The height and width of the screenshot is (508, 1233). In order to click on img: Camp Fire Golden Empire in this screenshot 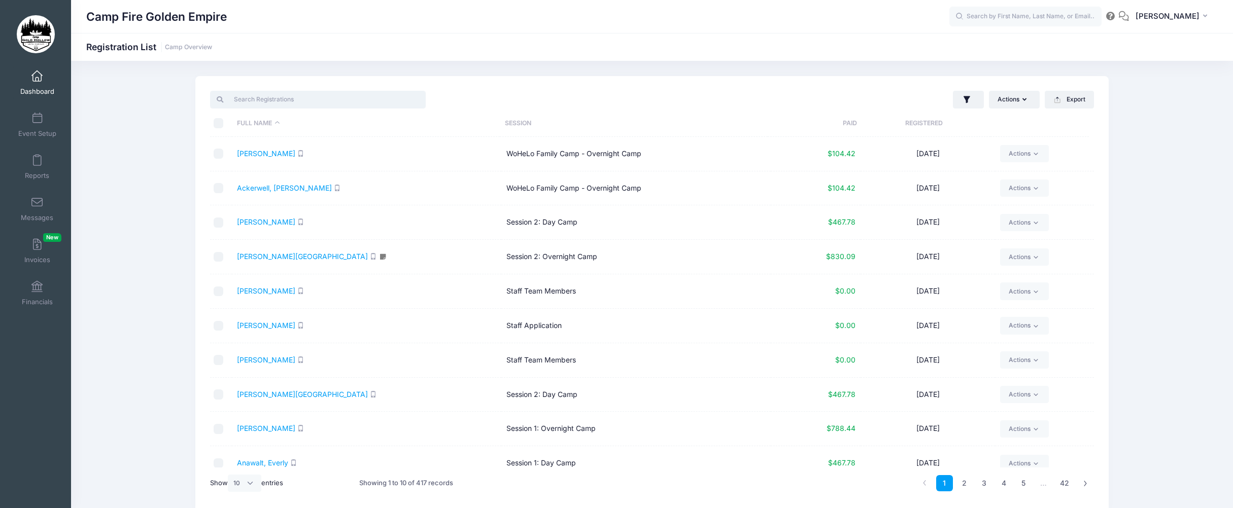, I will do `click(36, 34)`.